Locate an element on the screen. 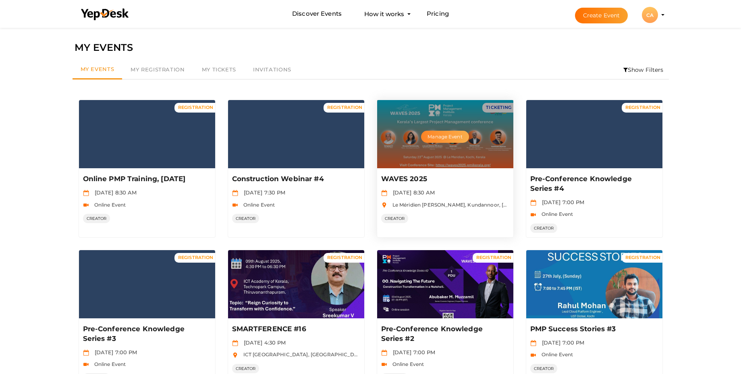  li: Show Filters is located at coordinates (644, 70).